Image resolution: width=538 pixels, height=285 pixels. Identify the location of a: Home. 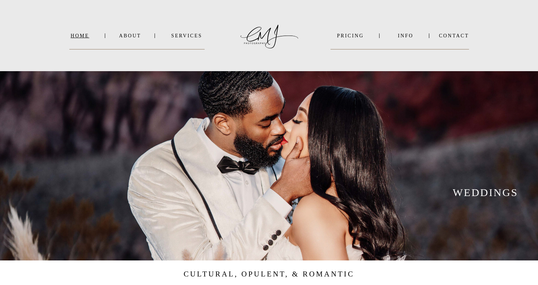
(80, 36).